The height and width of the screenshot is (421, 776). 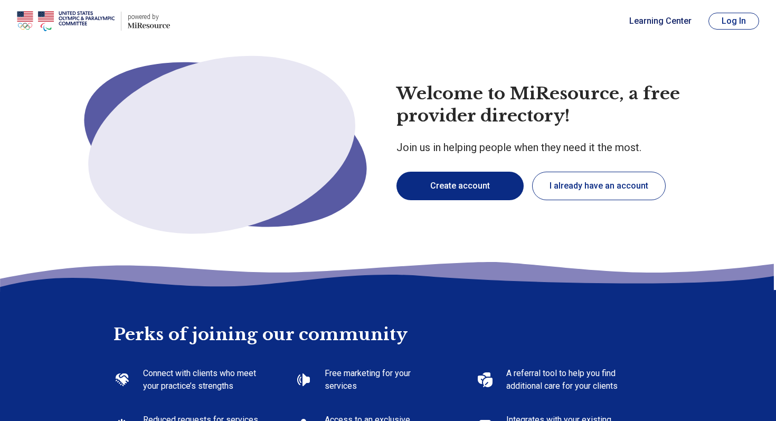 I want to click on button: I already have an account, so click(x=599, y=186).